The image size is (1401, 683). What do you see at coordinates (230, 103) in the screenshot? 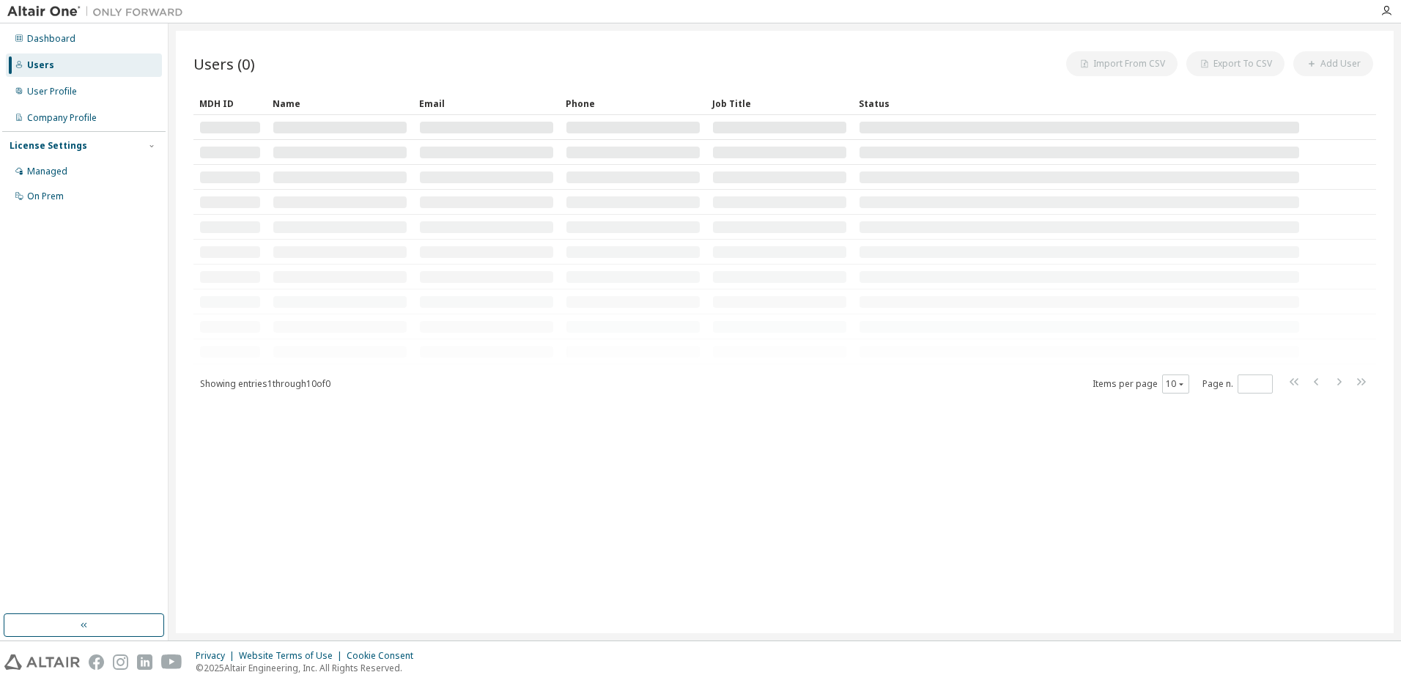
I see `div: MDH ID` at bounding box center [230, 103].